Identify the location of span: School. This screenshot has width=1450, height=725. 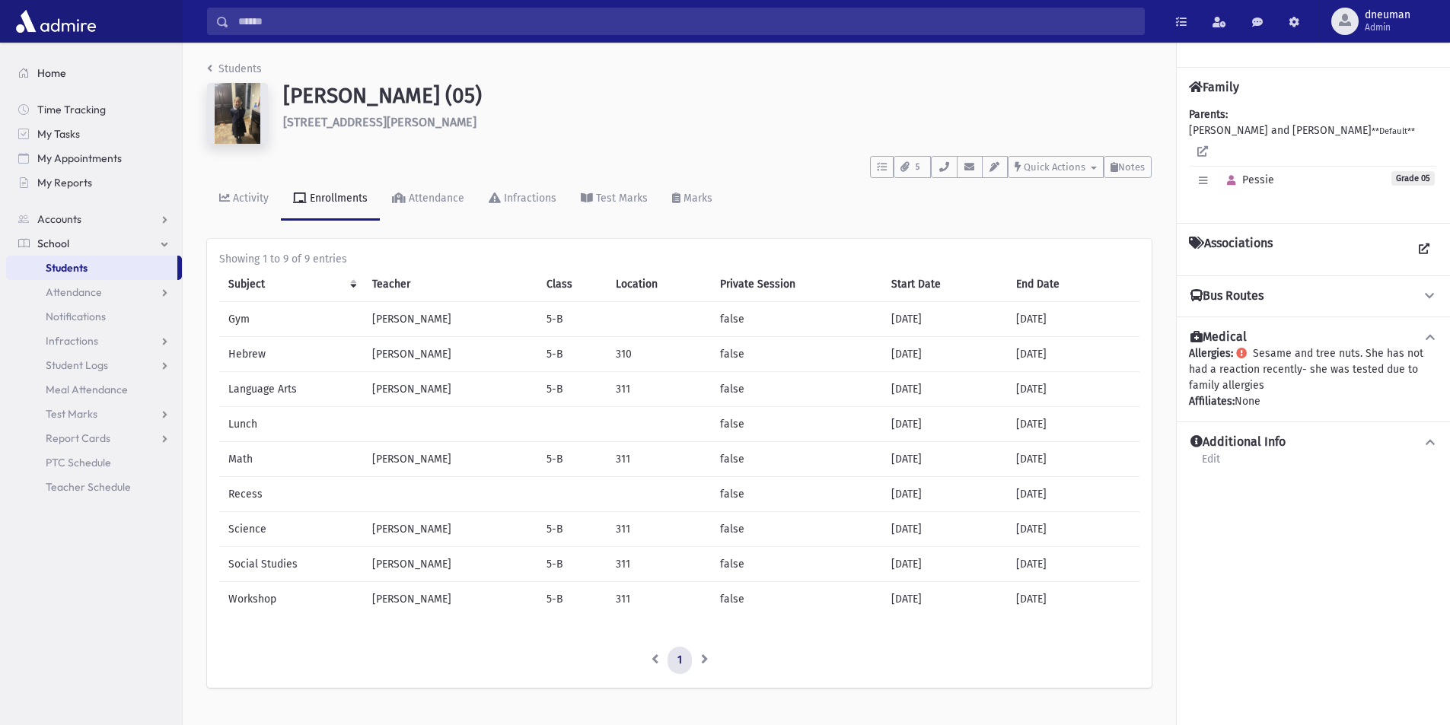
(53, 244).